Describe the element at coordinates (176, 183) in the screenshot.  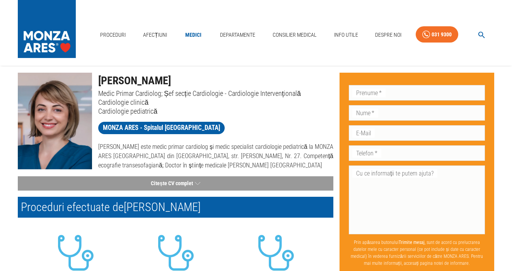
I see `button: Citește CV complet` at that location.